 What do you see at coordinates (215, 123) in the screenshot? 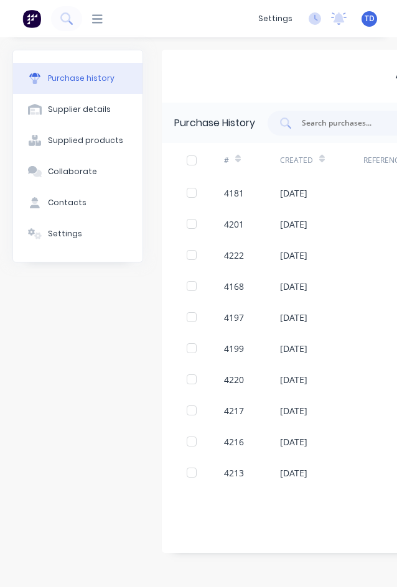
I see `div: Purchase History` at bounding box center [215, 123].